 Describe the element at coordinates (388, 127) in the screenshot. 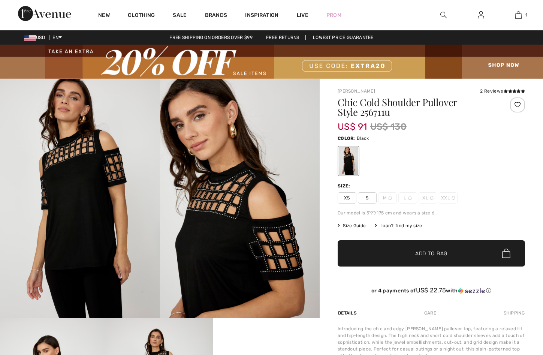

I see `span: US$ 130` at that location.